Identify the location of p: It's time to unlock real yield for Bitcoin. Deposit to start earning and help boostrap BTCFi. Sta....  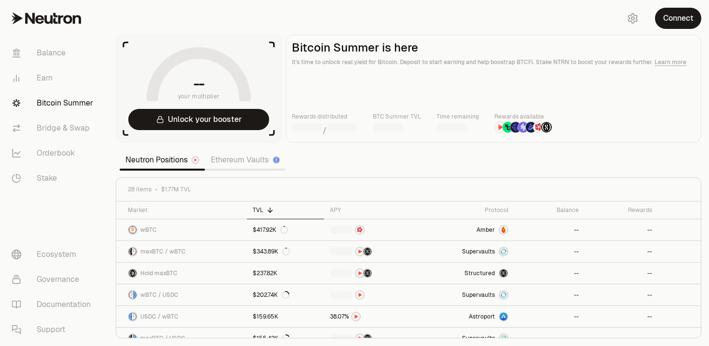
(493, 62).